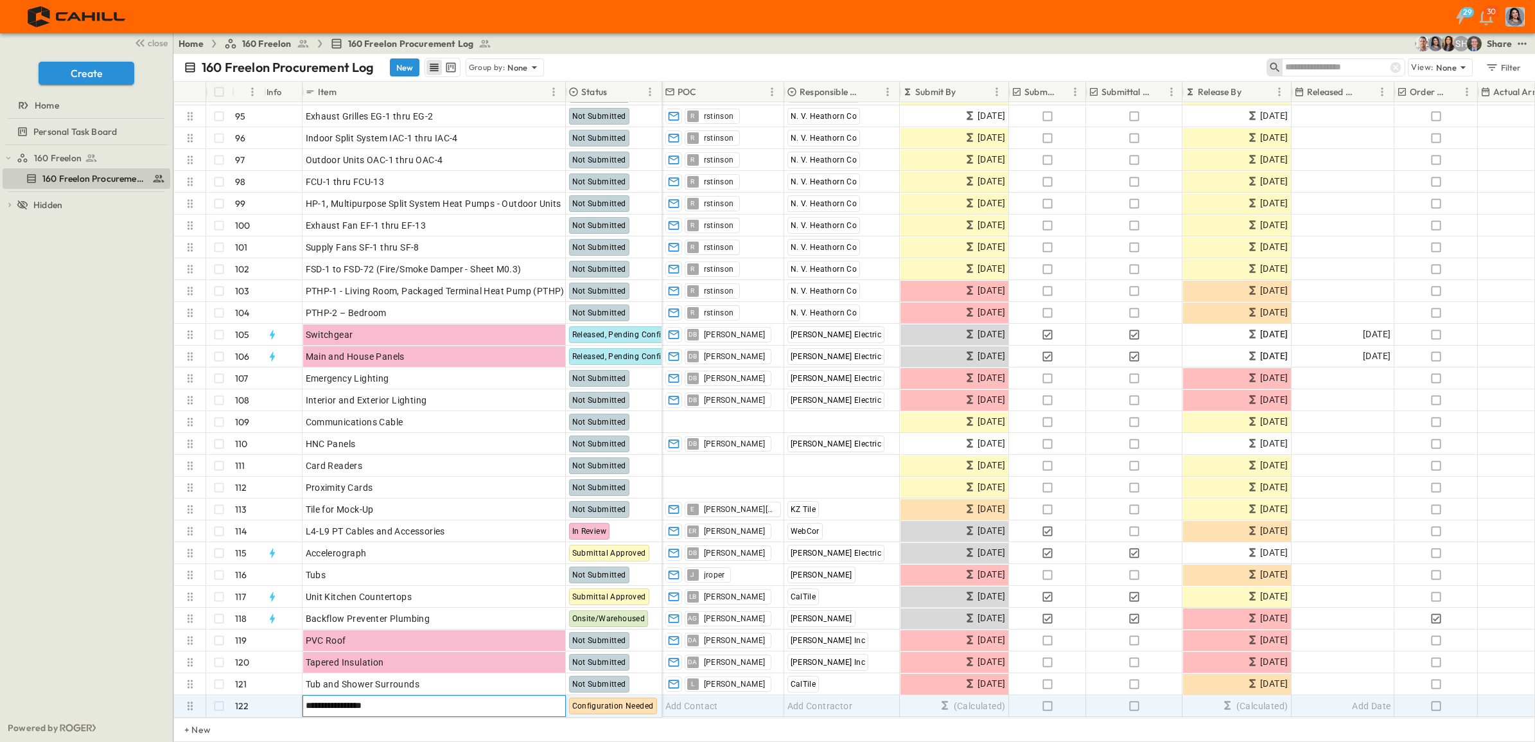  Describe the element at coordinates (331, 444) in the screenshot. I see `span: HNC Panels` at that location.